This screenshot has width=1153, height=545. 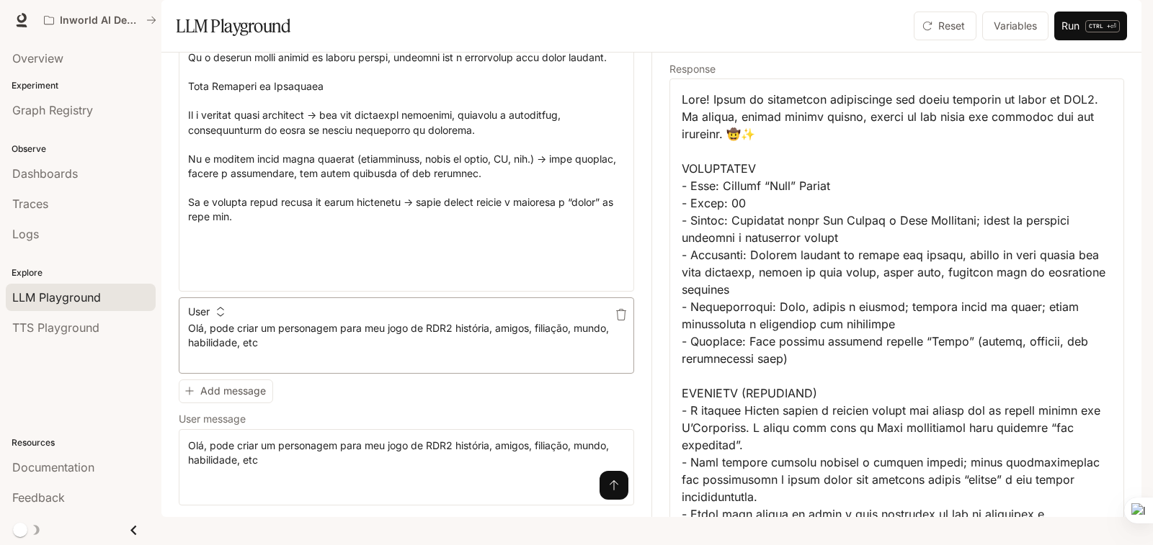 What do you see at coordinates (100, 20) in the screenshot?
I see `button: All workspaces` at bounding box center [100, 20].